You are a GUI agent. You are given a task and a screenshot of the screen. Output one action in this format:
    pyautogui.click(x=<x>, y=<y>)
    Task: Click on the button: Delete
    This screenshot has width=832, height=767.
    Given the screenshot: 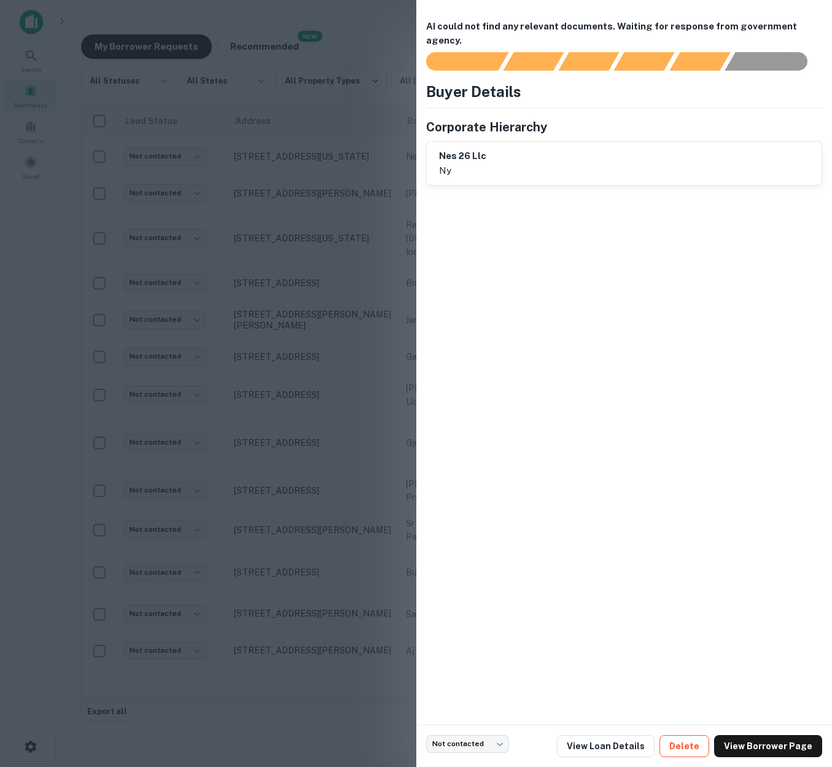 What is the action you would take?
    pyautogui.click(x=684, y=746)
    